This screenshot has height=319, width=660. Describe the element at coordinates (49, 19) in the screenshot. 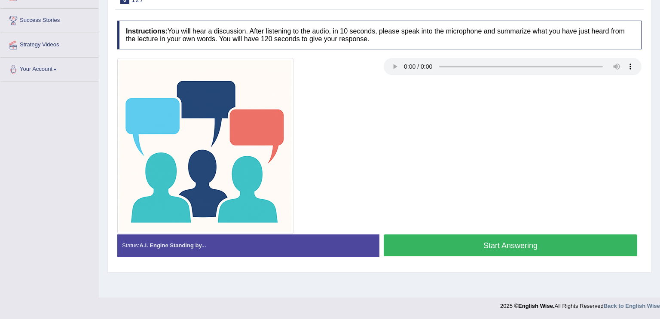

I see `a: Success Stories` at that location.